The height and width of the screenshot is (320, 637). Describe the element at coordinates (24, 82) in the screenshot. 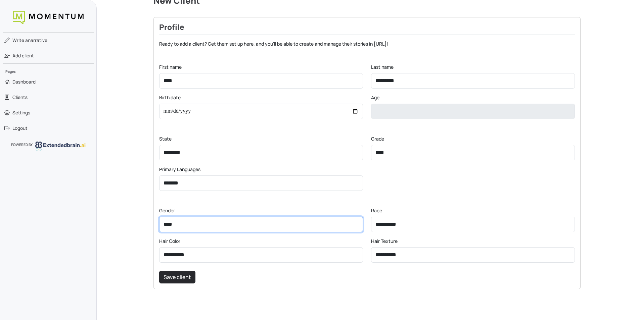

I see `span: Dashboard` at that location.